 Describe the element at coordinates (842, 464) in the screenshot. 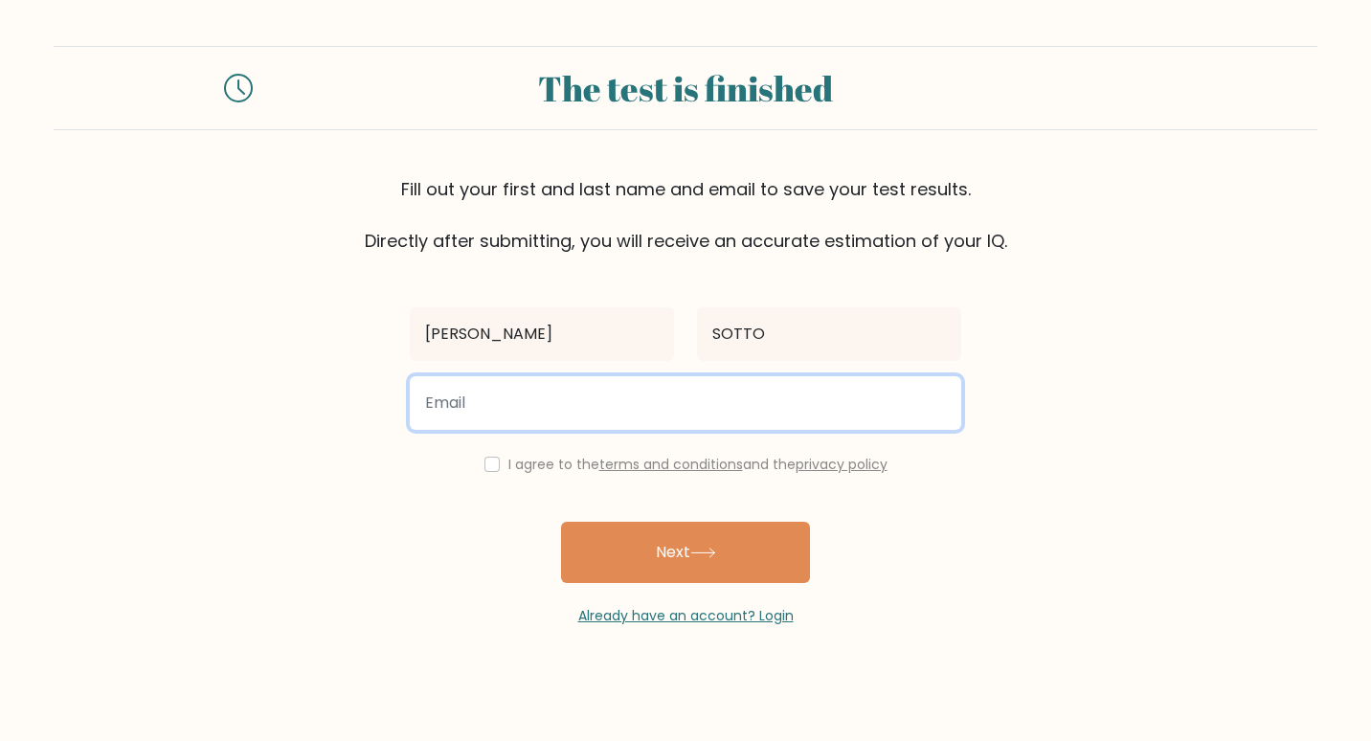

I see `a: privacy policy` at that location.